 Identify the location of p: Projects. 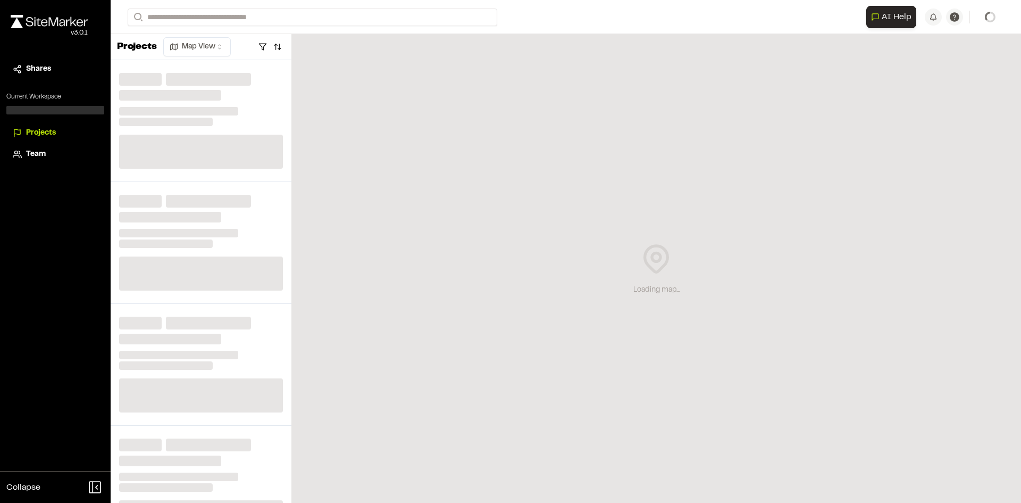
(137, 47).